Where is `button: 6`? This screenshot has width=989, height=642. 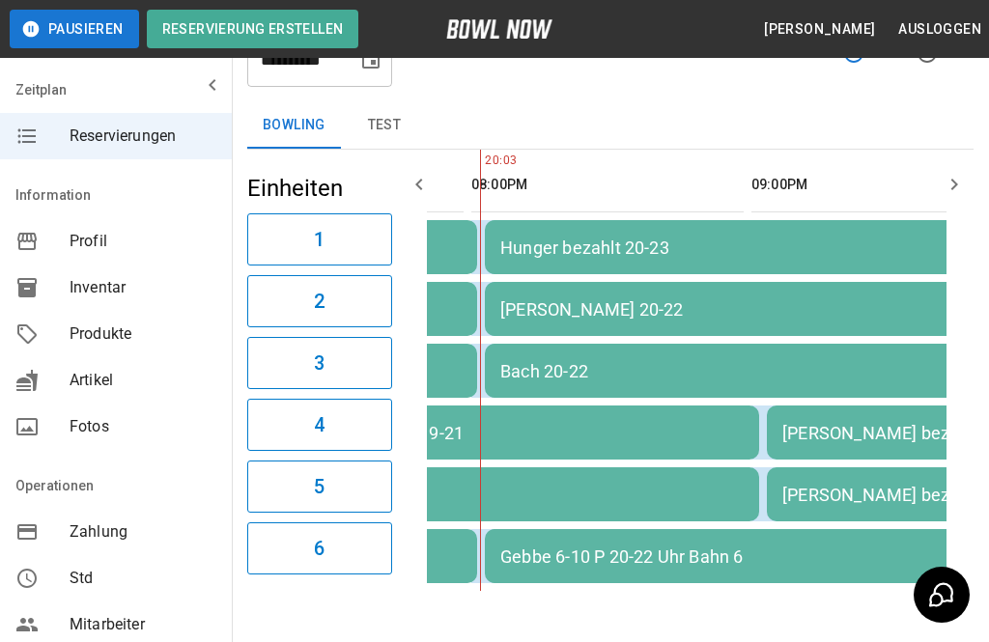 button: 6 is located at coordinates (320, 548).